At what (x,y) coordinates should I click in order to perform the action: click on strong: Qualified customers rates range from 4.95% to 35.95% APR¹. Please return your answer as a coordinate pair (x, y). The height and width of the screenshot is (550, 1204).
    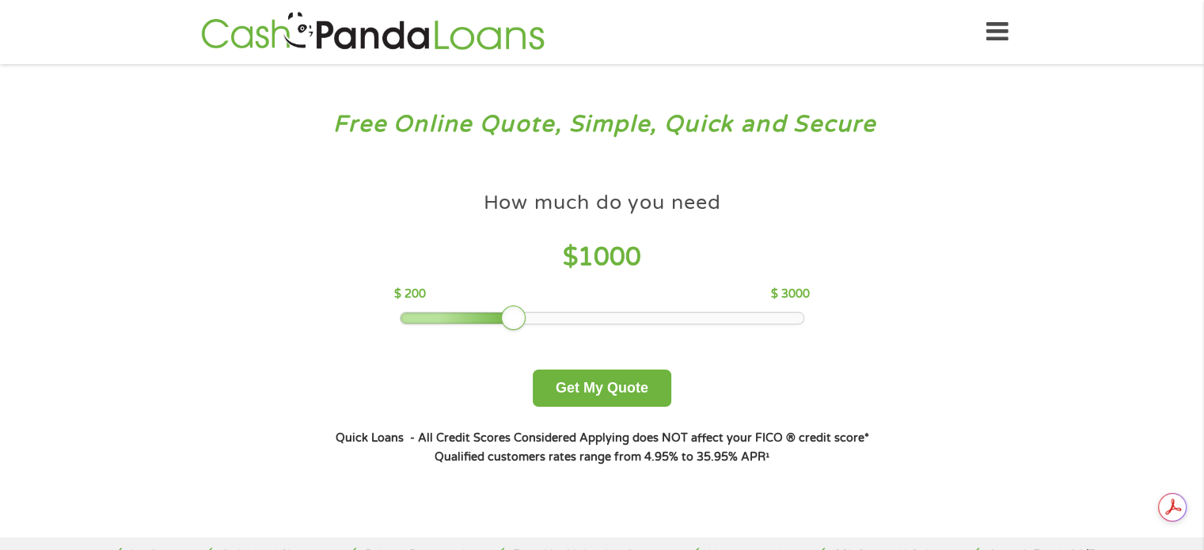
    Looking at the image, I should click on (602, 457).